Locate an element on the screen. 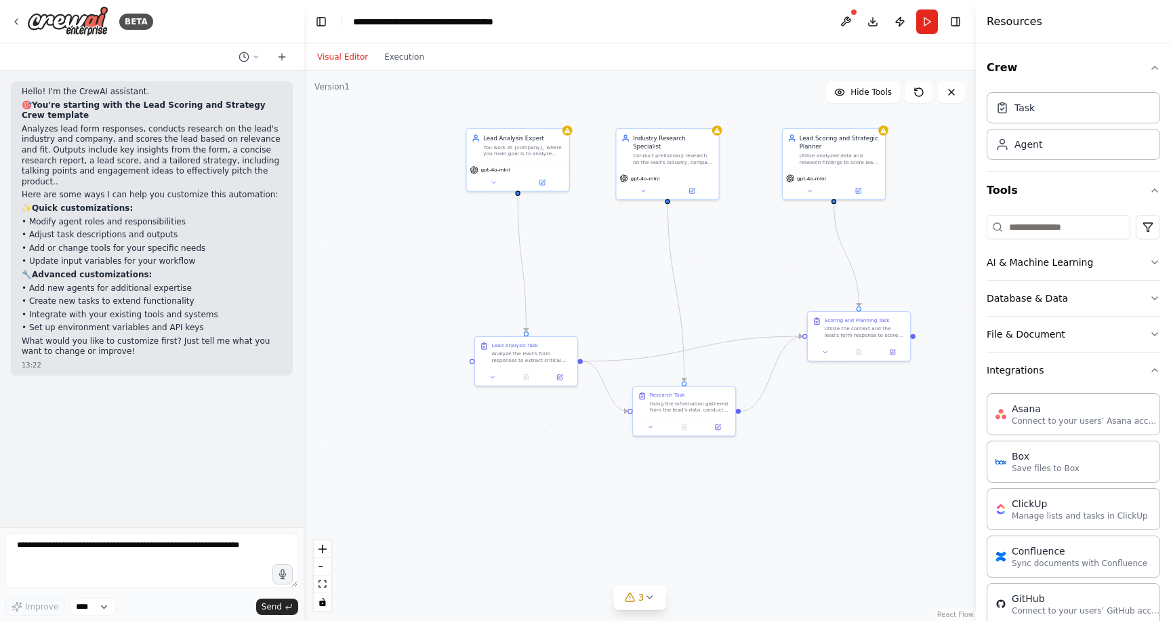 The image size is (1171, 621). div: Utilize the context and the lead's form response to score the lead. Consider factors such as indu... is located at coordinates (864, 332).